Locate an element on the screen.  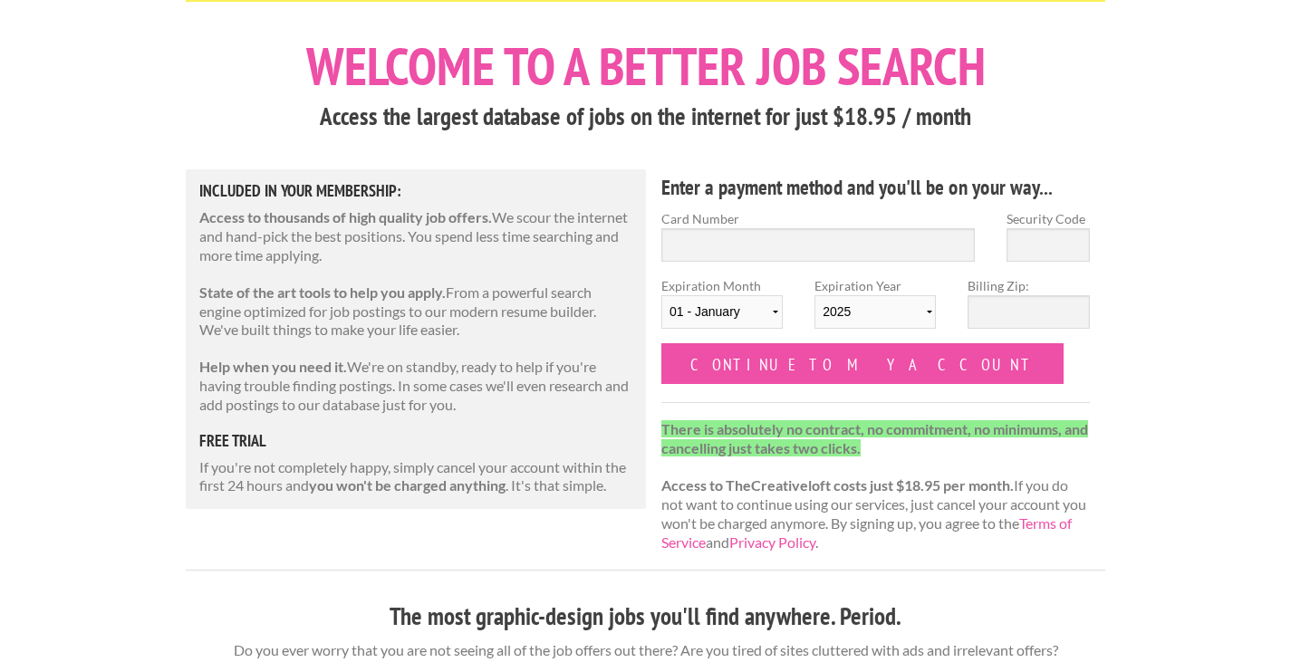
h3: Access the largest database of jobs on the internet for just $18.95 / month is located at coordinates (645, 117).